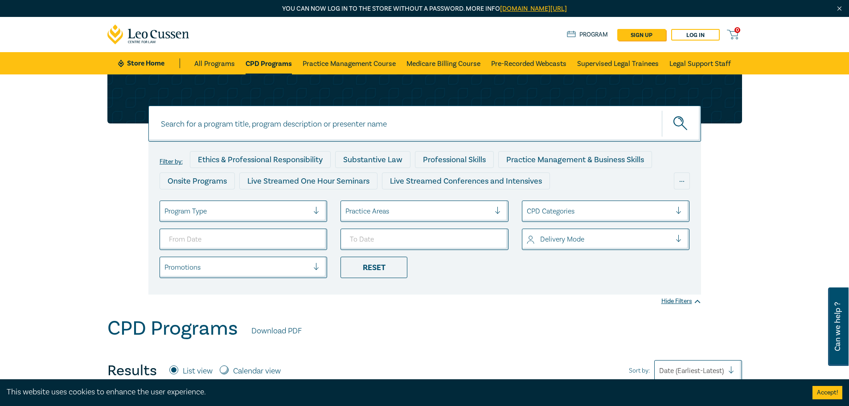 This screenshot has height=406, width=849. Describe the element at coordinates (356, 202) in the screenshot. I see `div: Pre-Recorded Webcasts` at that location.